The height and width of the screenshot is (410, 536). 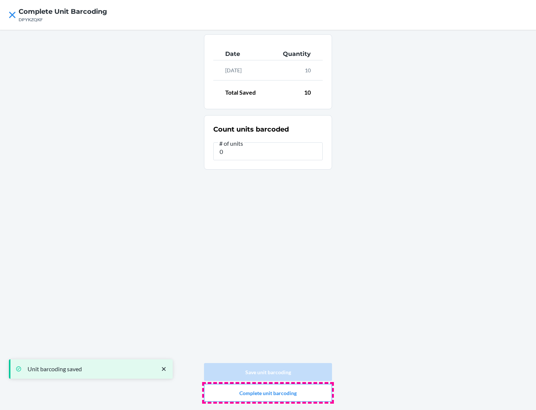 I want to click on button: Complete unit barcoding, so click(x=268, y=393).